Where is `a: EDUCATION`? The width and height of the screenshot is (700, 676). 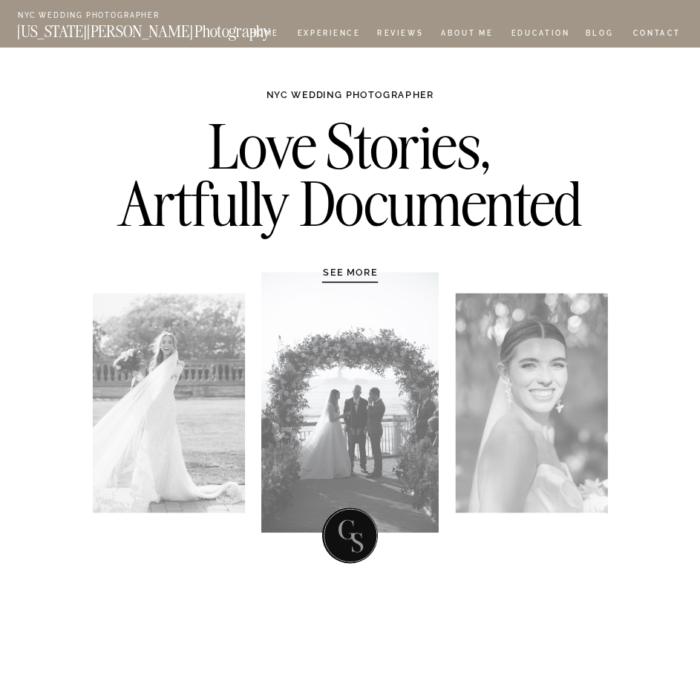
a: EDUCATION is located at coordinates (540, 34).